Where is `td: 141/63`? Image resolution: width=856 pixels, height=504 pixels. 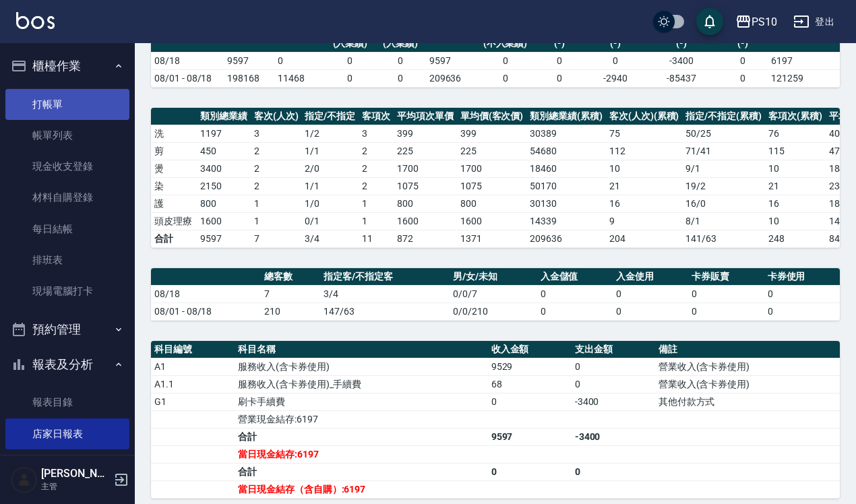 td: 141/63 is located at coordinates (724, 239).